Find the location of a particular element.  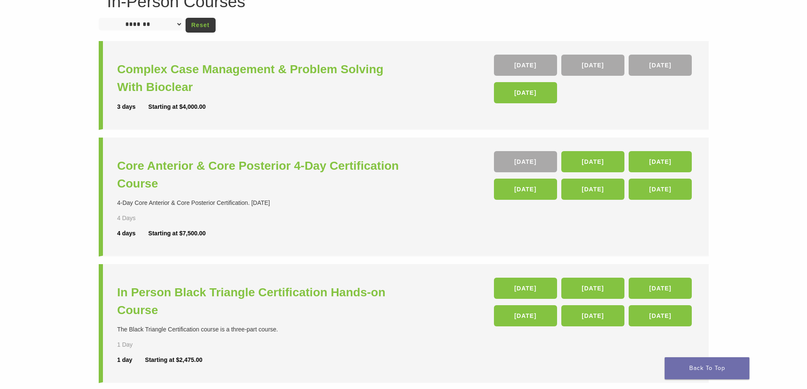

a: Reset is located at coordinates (200, 25).